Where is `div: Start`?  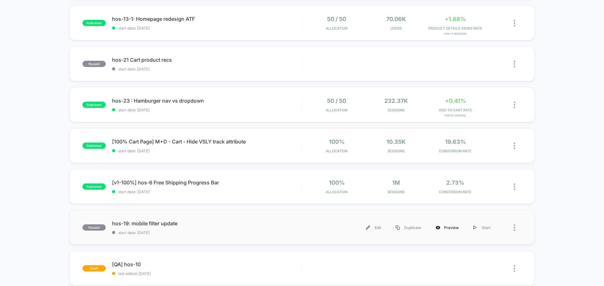 div: Start is located at coordinates (482, 228).